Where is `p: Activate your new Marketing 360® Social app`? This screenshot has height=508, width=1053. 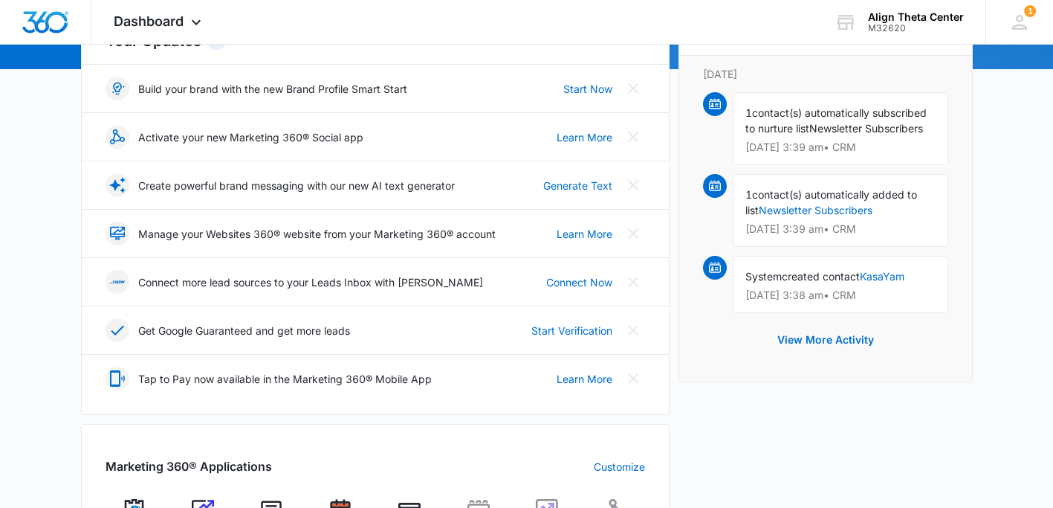 p: Activate your new Marketing 360® Social app is located at coordinates (250, 137).